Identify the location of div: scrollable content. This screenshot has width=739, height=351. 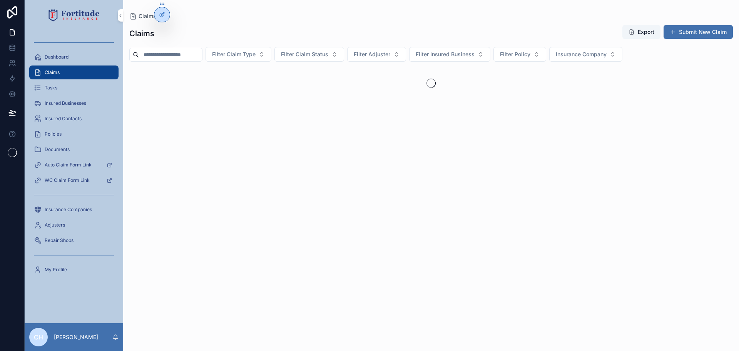
(74, 159).